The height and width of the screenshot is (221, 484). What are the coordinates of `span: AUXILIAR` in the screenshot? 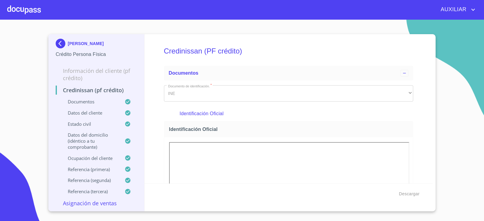 It's located at (453, 10).